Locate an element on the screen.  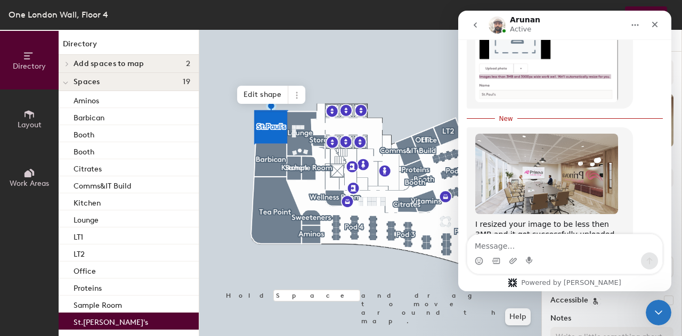
p: Office is located at coordinates (85, 270).